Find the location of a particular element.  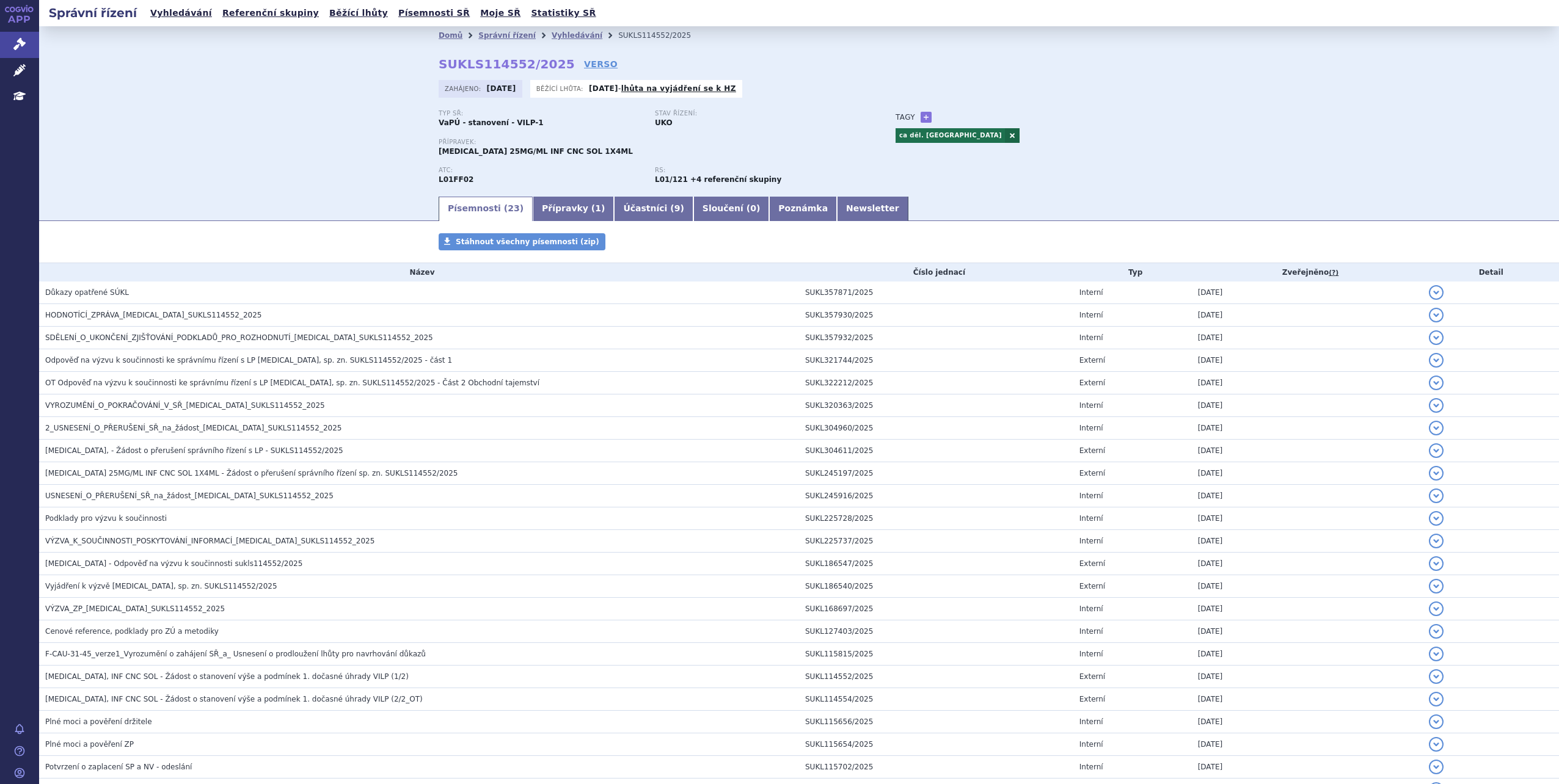

li: SUKLS114552/2025 is located at coordinates (662, 36).